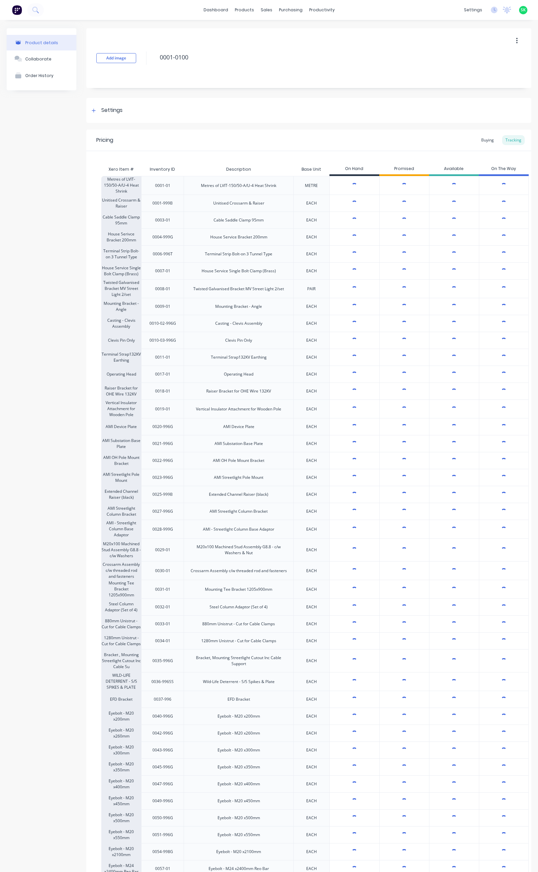 This screenshot has width=538, height=872. What do you see at coordinates (239, 220) in the screenshot?
I see `div: Cable Saddle Clamp 95mm` at bounding box center [239, 220].